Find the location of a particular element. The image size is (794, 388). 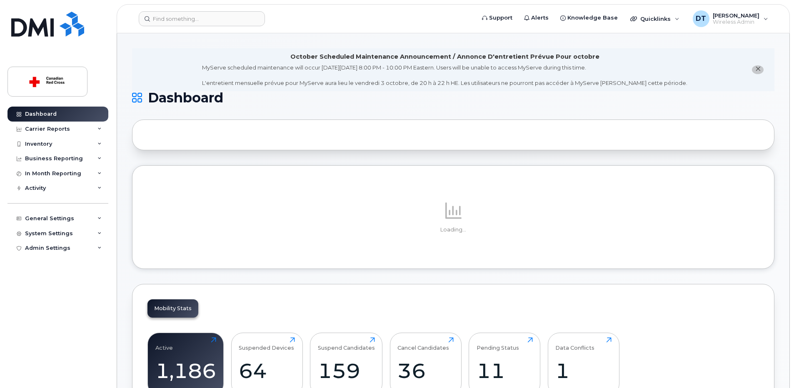

div: Suspended Devices is located at coordinates (266, 344).